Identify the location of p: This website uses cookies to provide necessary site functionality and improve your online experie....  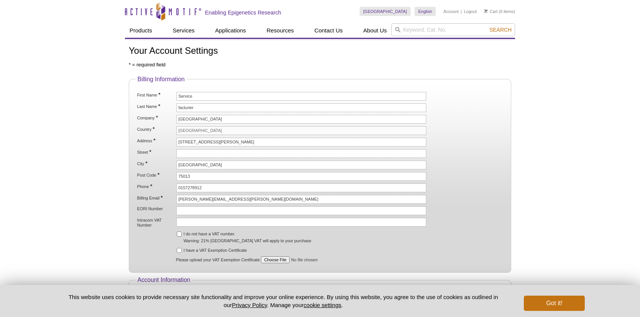
(283, 301).